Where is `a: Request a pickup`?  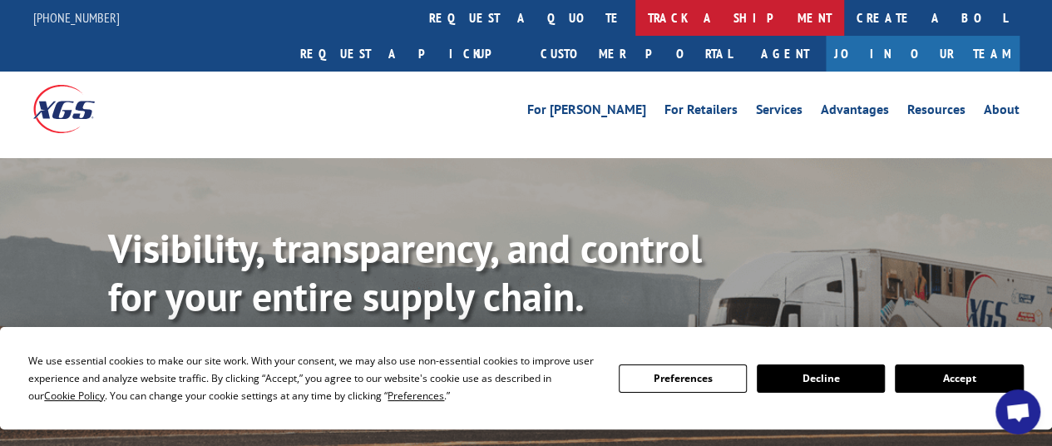 a: Request a pickup is located at coordinates (407, 53).